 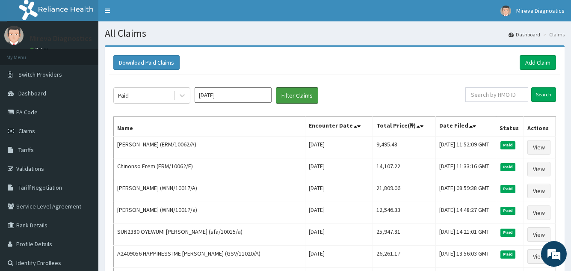 I want to click on span: Switch Providers, so click(x=40, y=74).